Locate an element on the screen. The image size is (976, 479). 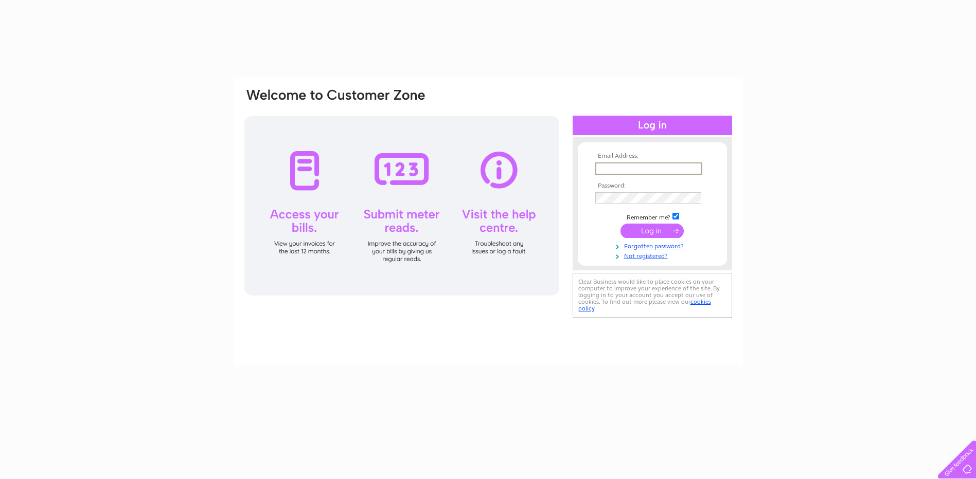
td: Remember me? is located at coordinates (652, 217).